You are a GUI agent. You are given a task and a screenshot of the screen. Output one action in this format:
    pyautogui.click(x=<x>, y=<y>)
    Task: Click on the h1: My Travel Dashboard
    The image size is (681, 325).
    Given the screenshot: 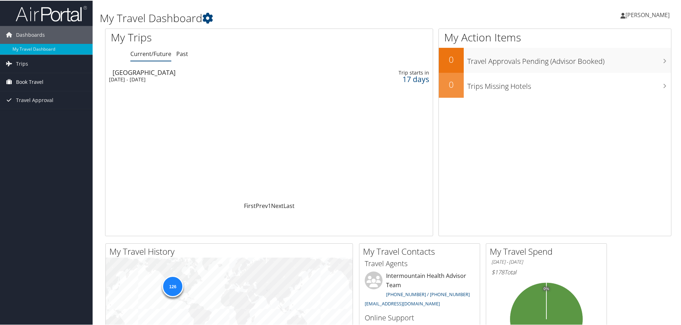 What is the action you would take?
    pyautogui.click(x=292, y=17)
    